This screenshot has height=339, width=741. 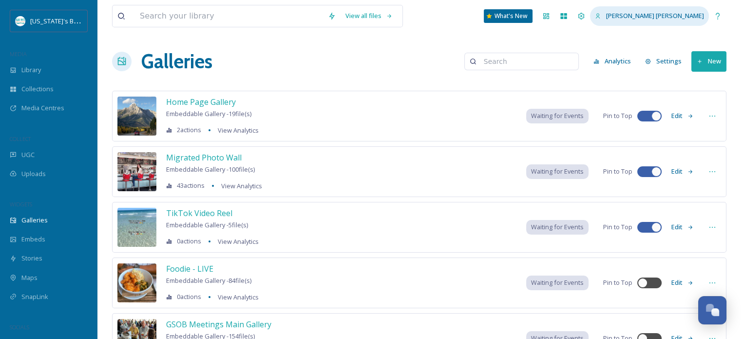 What do you see at coordinates (369, 16) in the screenshot?
I see `div: View all files` at bounding box center [369, 16].